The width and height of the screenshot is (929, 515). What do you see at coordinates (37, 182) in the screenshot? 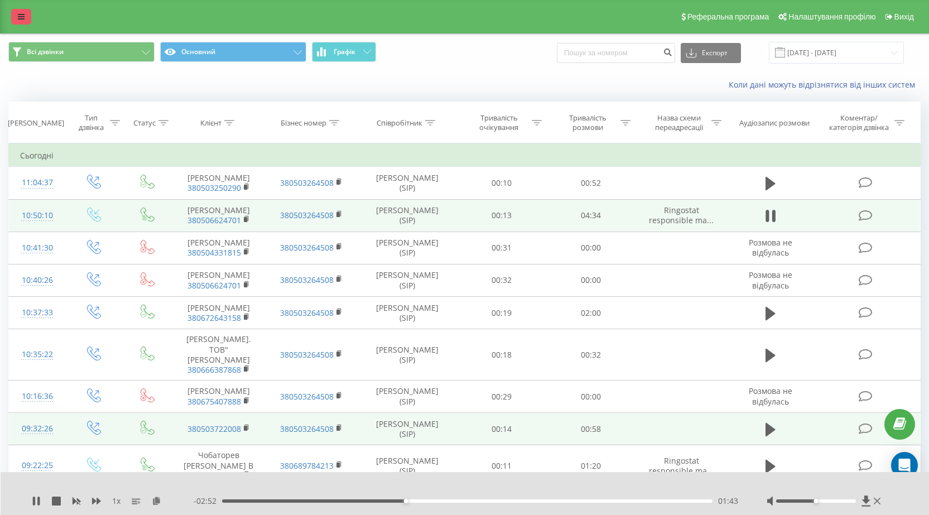
I see `div: 11:04:37` at bounding box center [37, 182].